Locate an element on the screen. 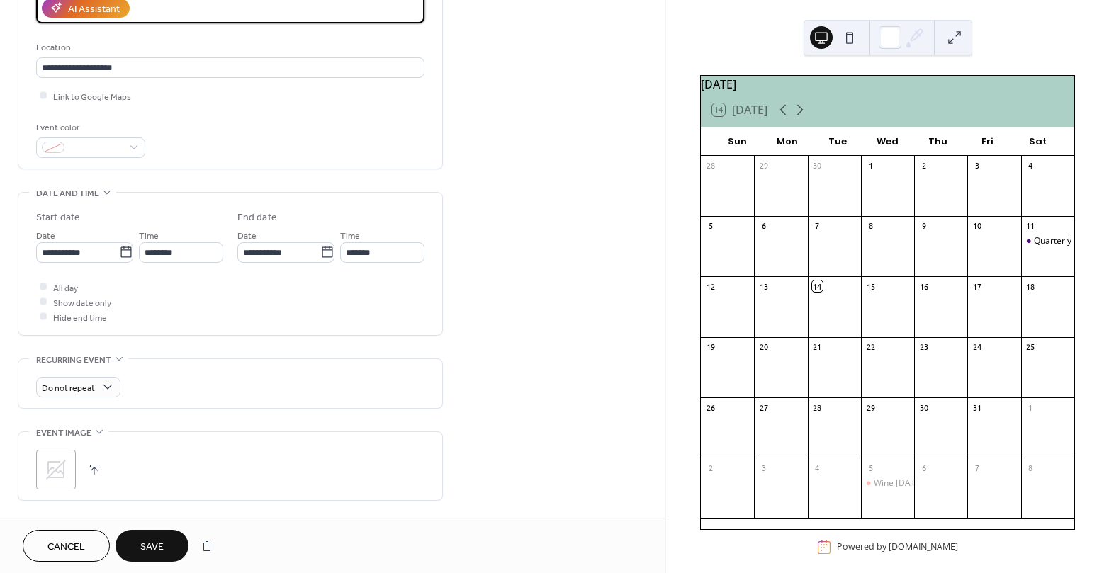  div: 11 is located at coordinates (1030, 225).